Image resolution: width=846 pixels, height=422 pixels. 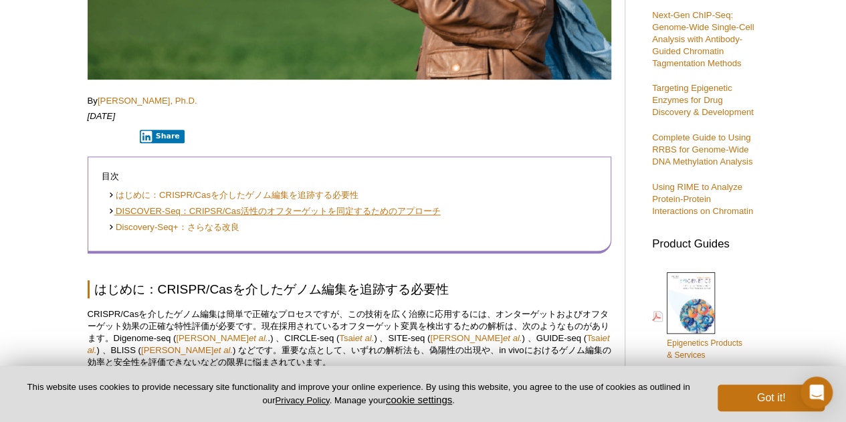 What do you see at coordinates (233, 195) in the screenshot?
I see `a: はじめに：CRISPR/Casを介したゲノム編集を追跡する必要性` at bounding box center [233, 195].